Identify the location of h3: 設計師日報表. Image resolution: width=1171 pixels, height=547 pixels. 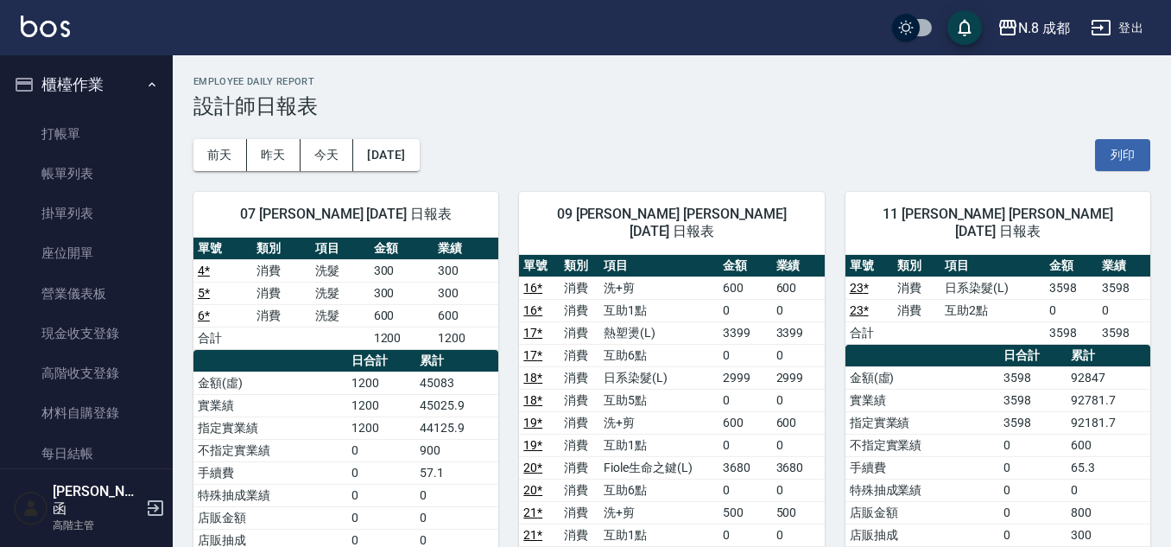
(672, 106).